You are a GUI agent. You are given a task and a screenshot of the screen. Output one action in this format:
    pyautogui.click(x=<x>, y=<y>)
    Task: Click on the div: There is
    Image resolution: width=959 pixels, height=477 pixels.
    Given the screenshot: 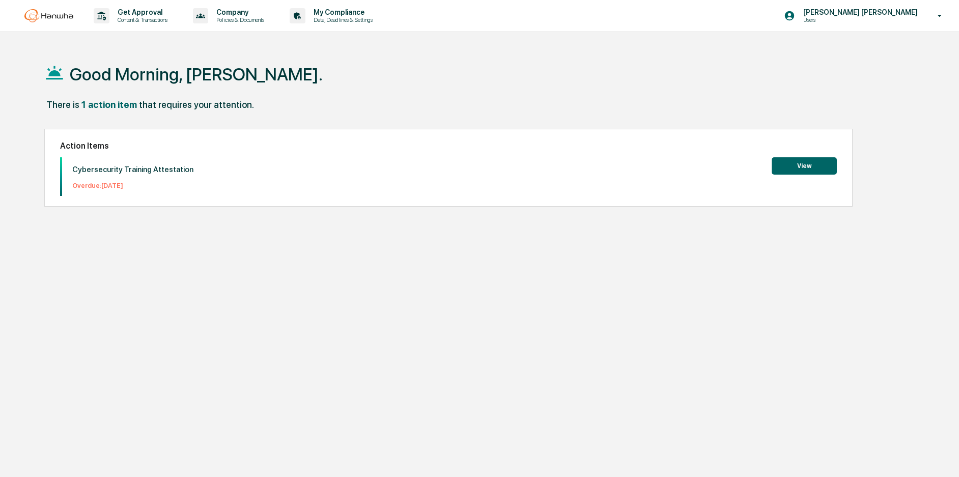 What is the action you would take?
    pyautogui.click(x=63, y=104)
    